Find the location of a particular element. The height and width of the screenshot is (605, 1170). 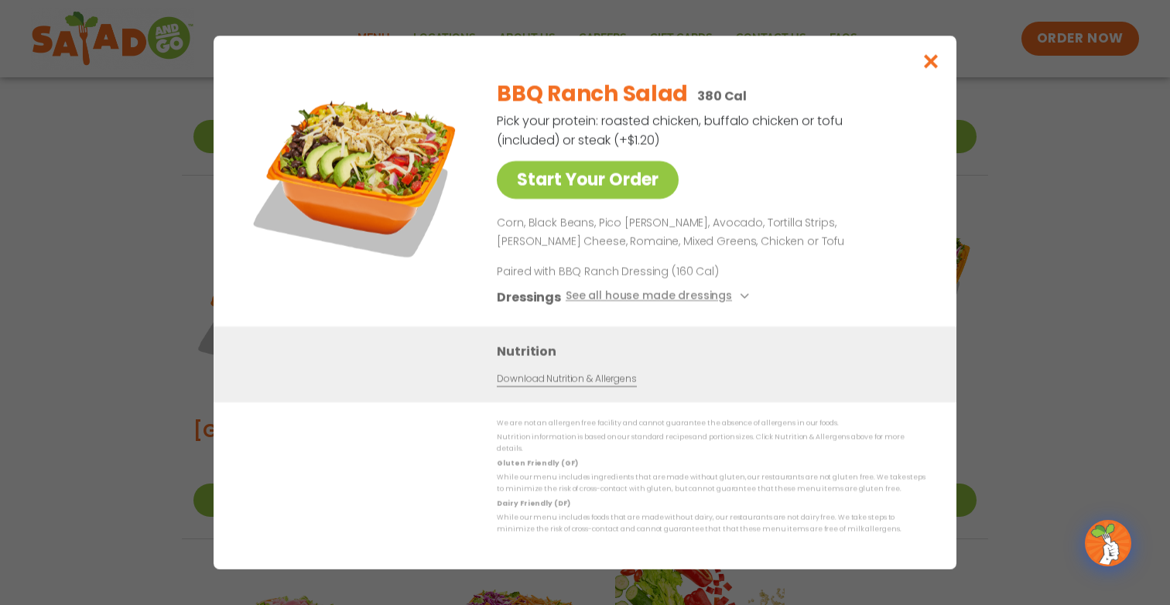

p: We are not an allergen free facility and cannot guarantee the absence of allergens in our foods. is located at coordinates (711, 423).